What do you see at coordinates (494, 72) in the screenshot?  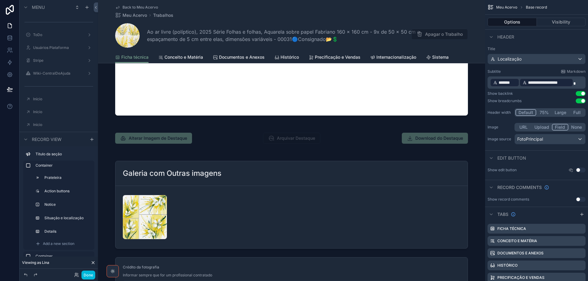 I see `label: Subtitle` at bounding box center [494, 72].